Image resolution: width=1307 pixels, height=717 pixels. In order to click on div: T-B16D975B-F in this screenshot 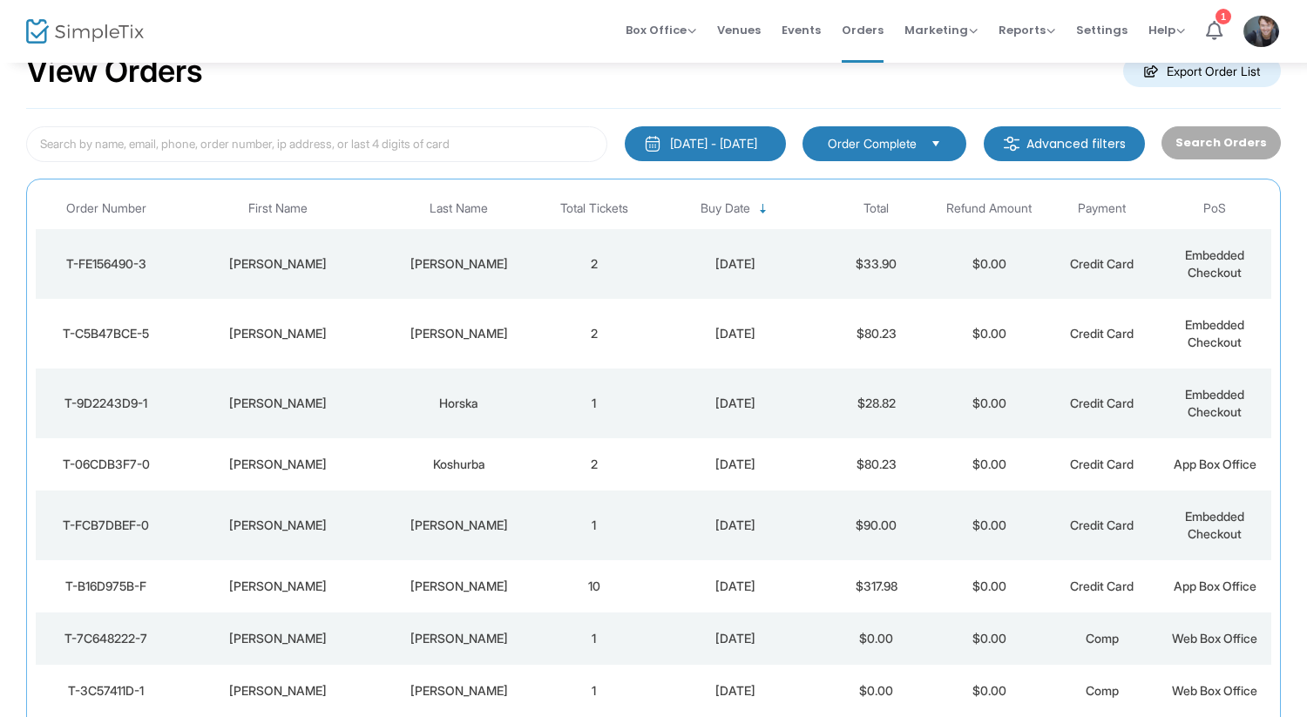, I will do `click(106, 586)`.